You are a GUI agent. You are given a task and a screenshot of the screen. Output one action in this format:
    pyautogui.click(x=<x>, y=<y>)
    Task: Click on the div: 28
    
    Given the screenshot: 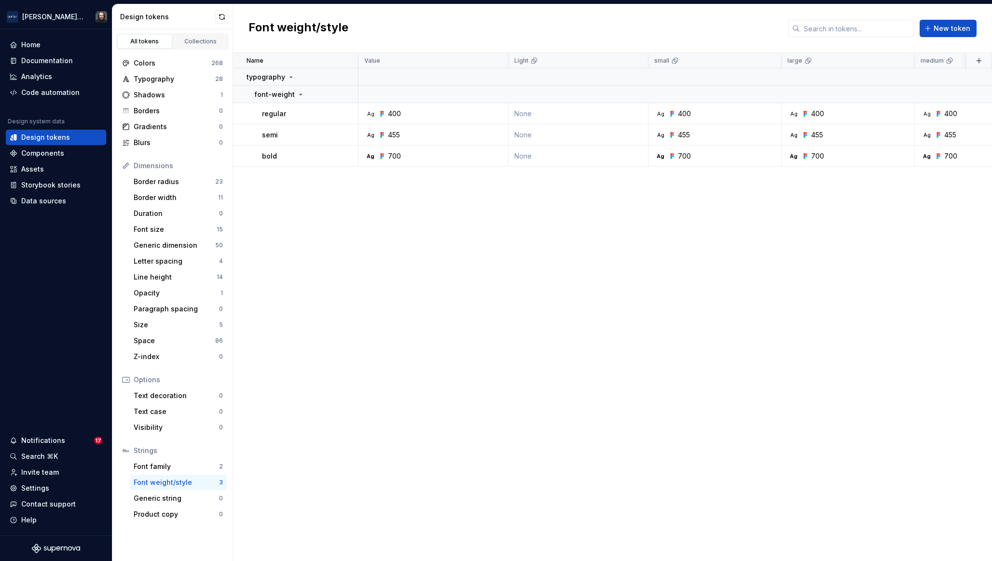 What is the action you would take?
    pyautogui.click(x=219, y=79)
    